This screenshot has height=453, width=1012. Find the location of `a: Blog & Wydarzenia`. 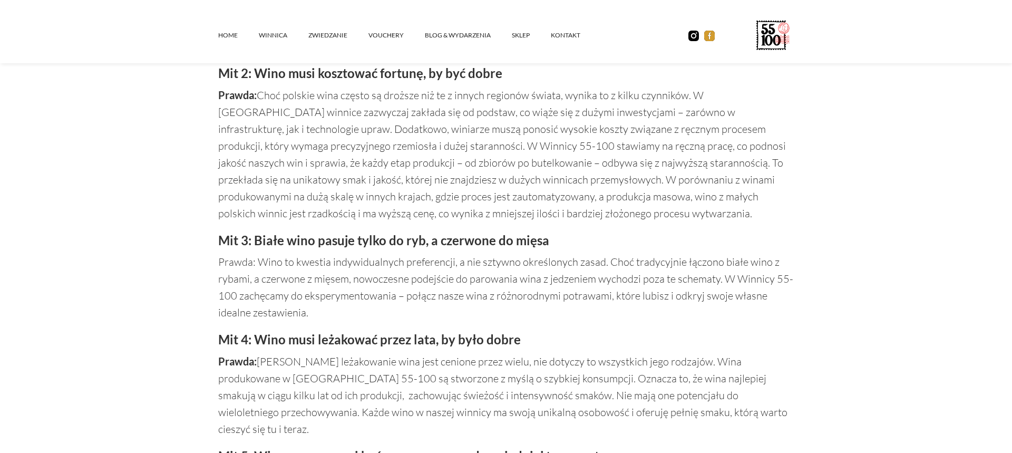

a: Blog & Wydarzenia is located at coordinates (468, 35).